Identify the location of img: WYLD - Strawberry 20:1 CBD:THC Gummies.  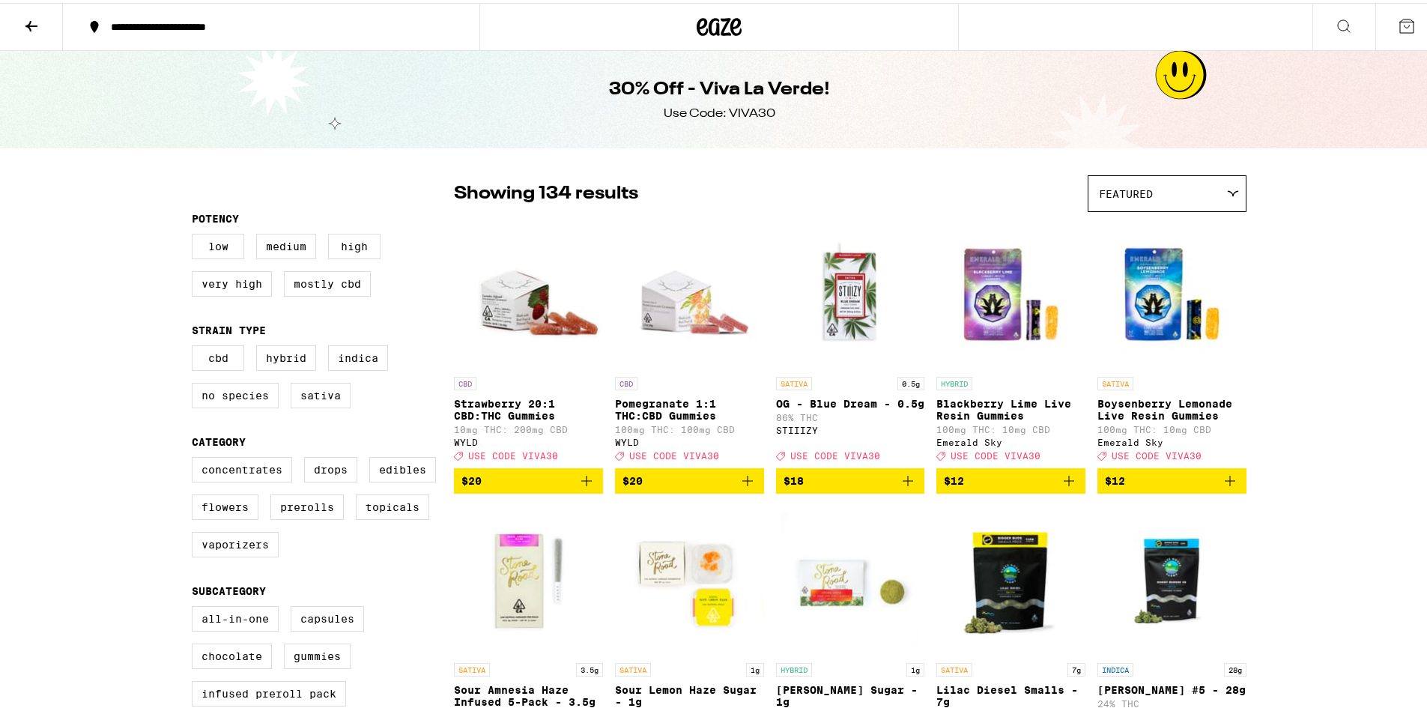
(528, 291).